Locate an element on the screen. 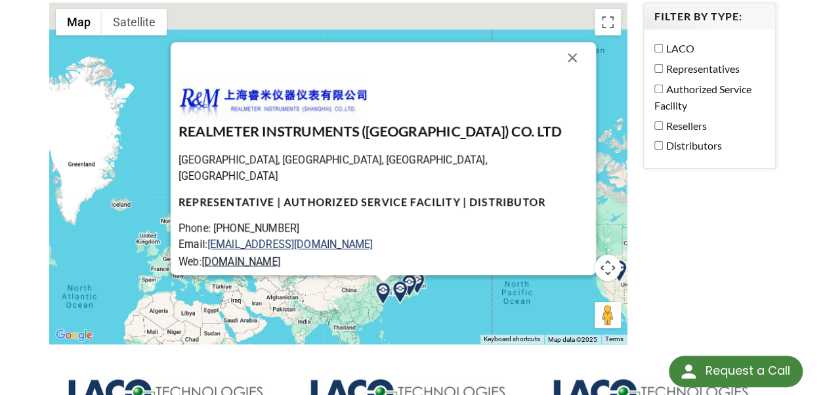  strong: REpresentative | AUTHORIZED SERVICE FACILITY | Distributor is located at coordinates (362, 202).